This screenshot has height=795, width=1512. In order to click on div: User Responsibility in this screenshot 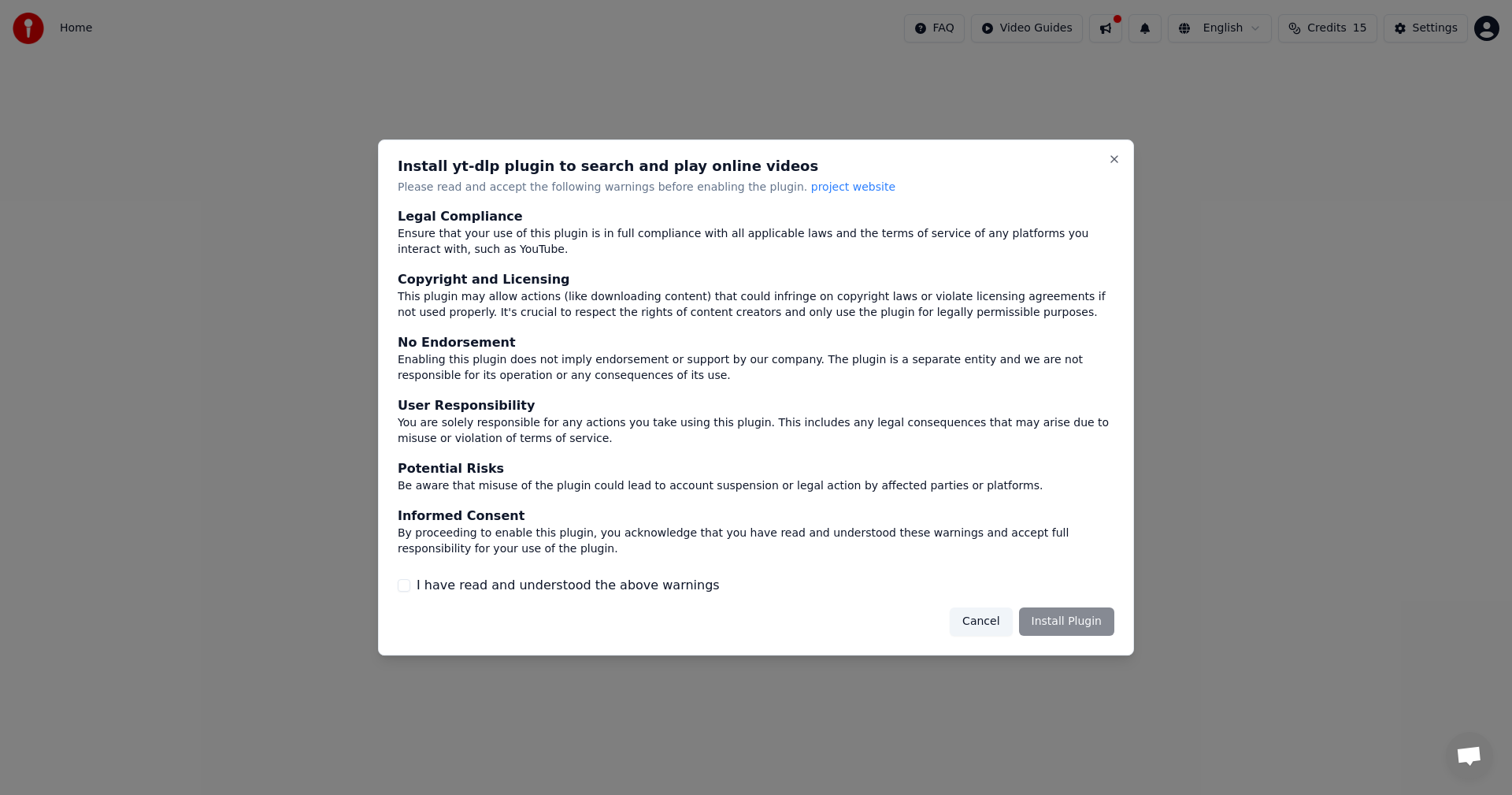, I will do `click(756, 406)`.